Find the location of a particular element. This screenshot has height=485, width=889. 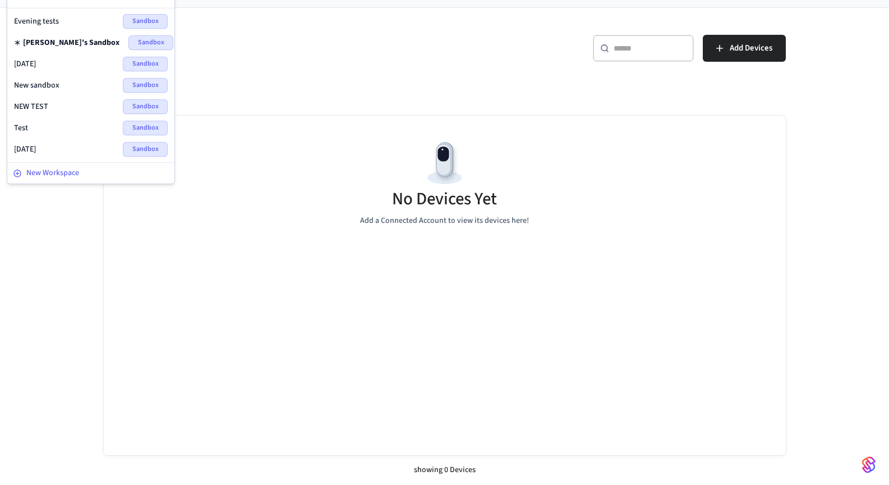

span: Test is located at coordinates (21, 128).